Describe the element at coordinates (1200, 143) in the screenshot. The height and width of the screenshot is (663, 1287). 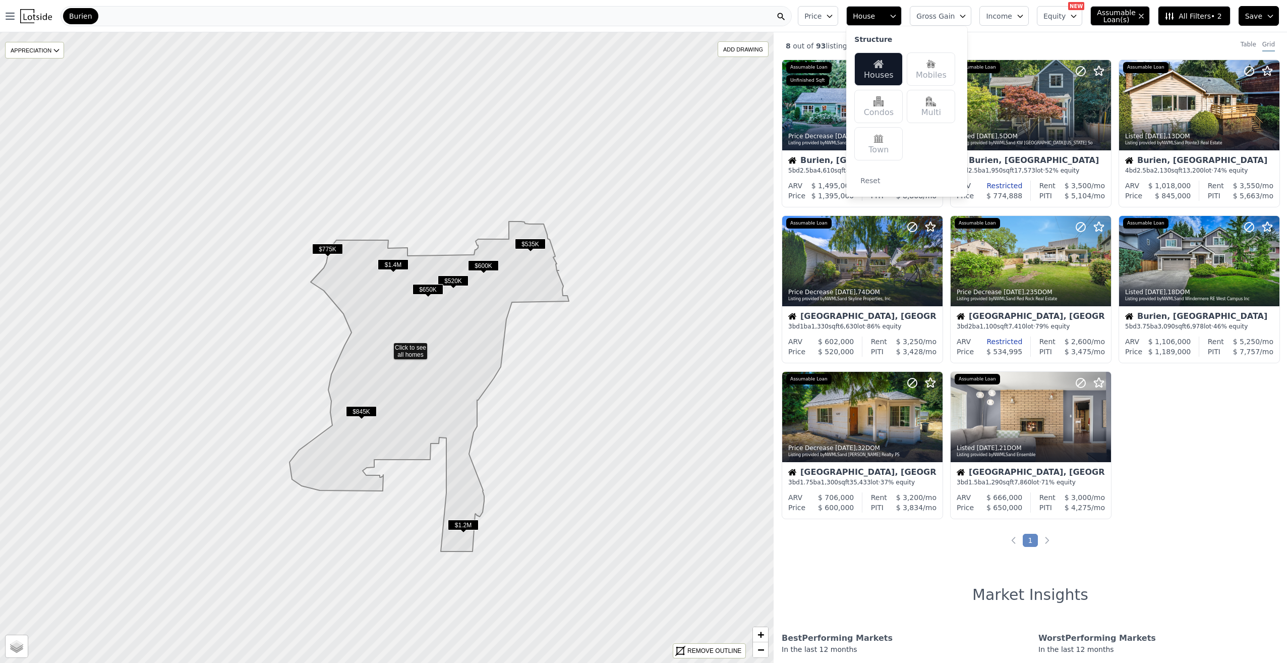
I see `div: Listing provided by NWMLS and Pointe3 Real Estate` at that location.